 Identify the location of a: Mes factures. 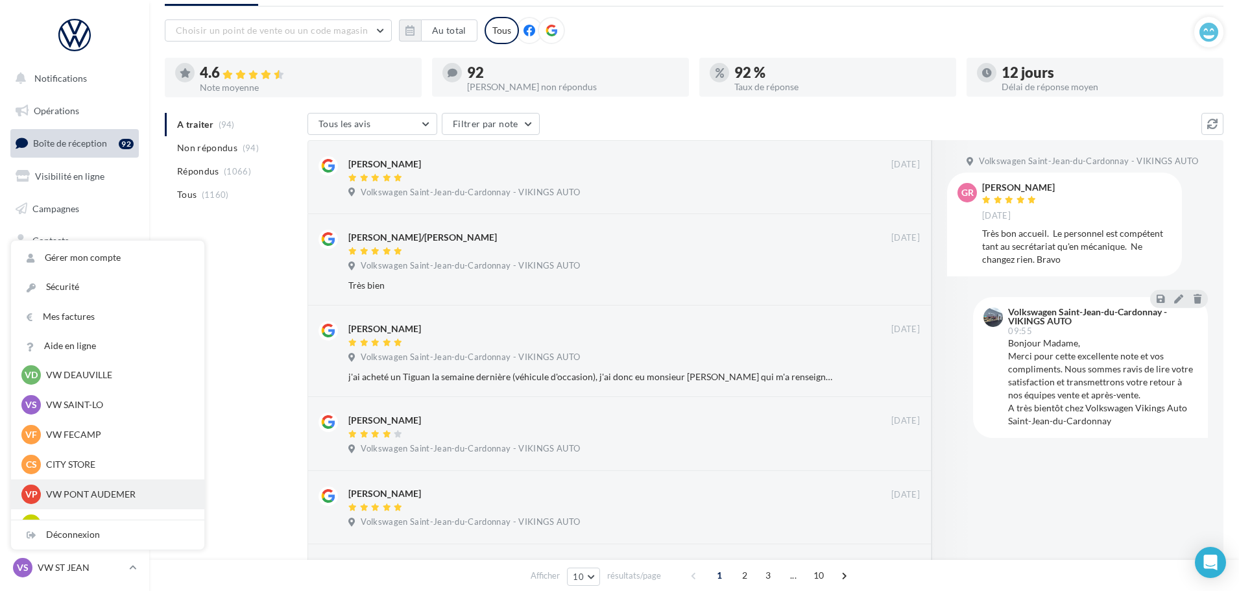
(108, 317).